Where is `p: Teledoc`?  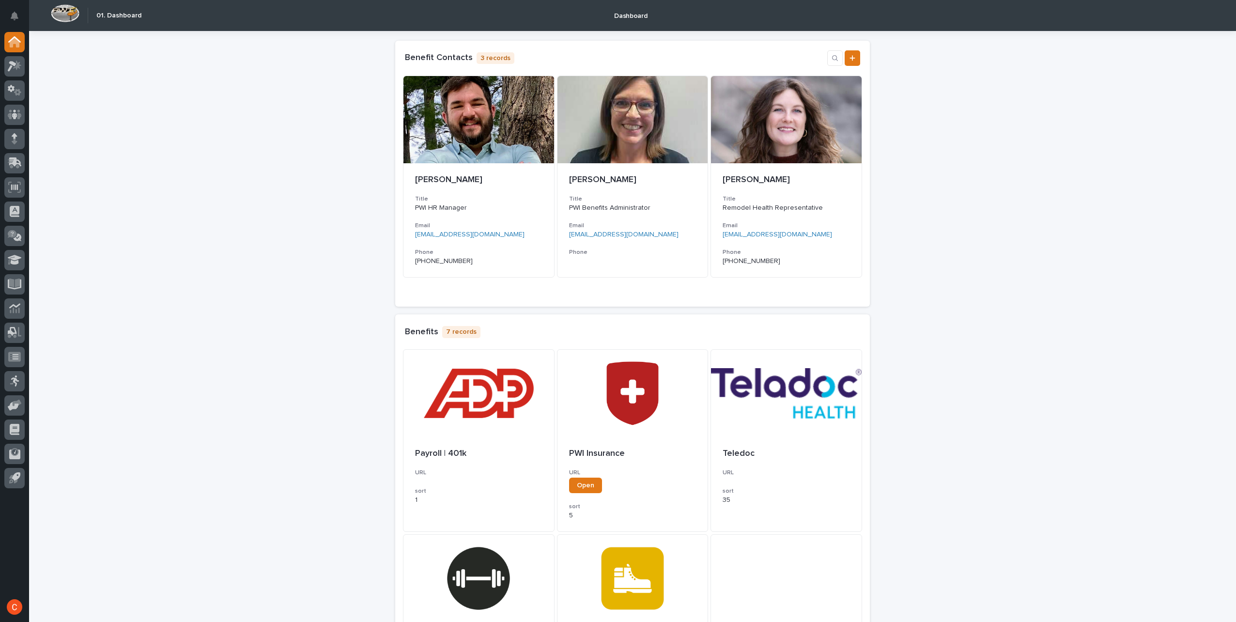
p: Teledoc is located at coordinates (786, 454).